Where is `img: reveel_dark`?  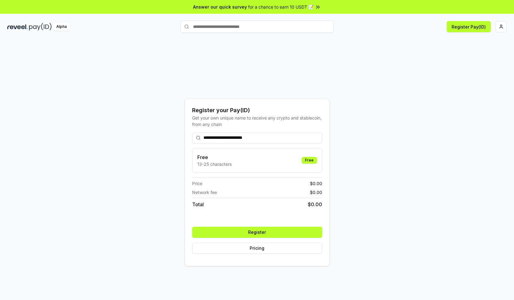
img: reveel_dark is located at coordinates (17, 27).